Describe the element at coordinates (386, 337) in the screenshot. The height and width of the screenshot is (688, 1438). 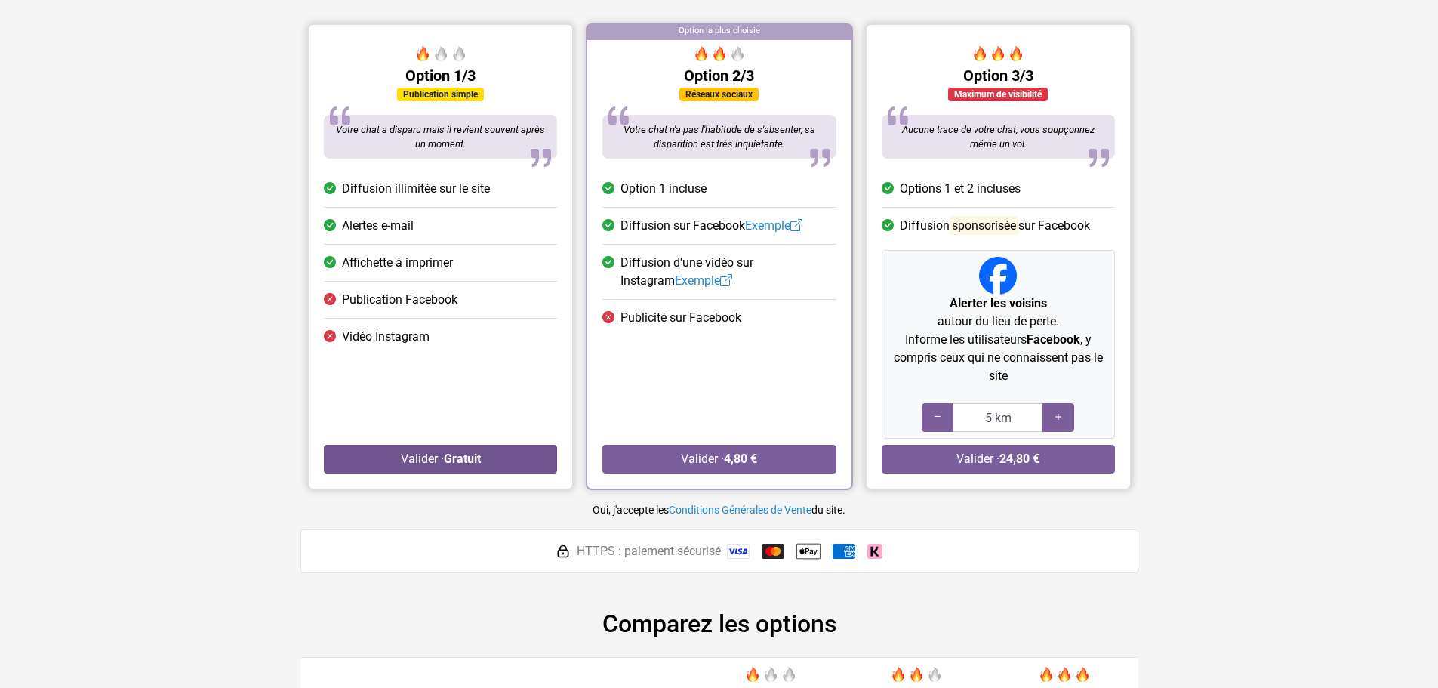
I see `span: Vidéo Instagram` at that location.